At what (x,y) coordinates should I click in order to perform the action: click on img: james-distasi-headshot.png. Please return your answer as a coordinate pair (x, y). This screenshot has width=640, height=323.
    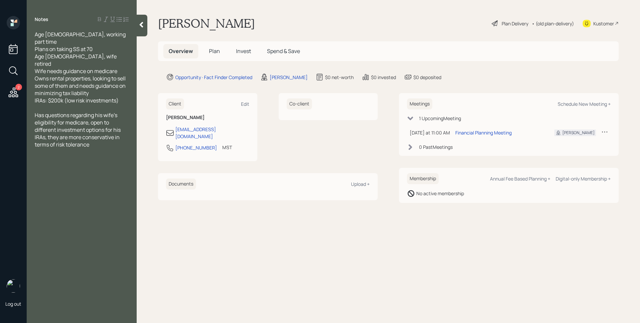
    Looking at the image, I should click on (13, 286).